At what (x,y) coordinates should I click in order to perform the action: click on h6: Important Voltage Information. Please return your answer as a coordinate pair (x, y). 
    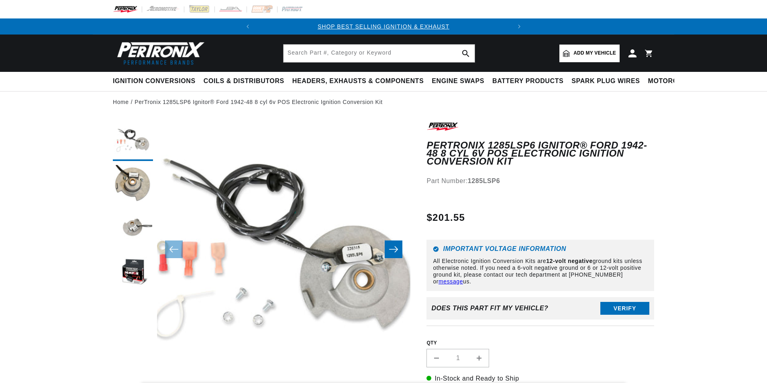
    Looking at the image, I should click on (540, 249).